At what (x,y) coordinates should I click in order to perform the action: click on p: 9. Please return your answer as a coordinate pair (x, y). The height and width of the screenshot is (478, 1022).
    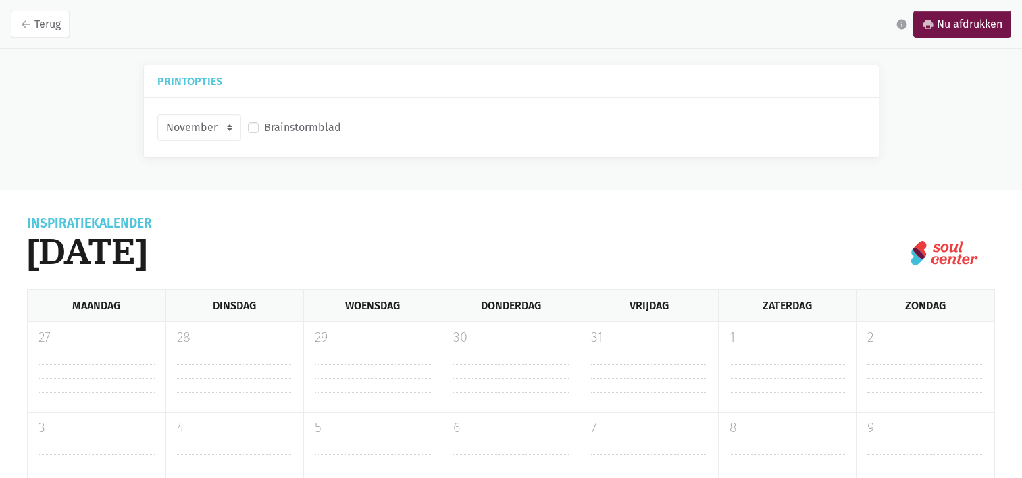
    Looking at the image, I should click on (926, 428).